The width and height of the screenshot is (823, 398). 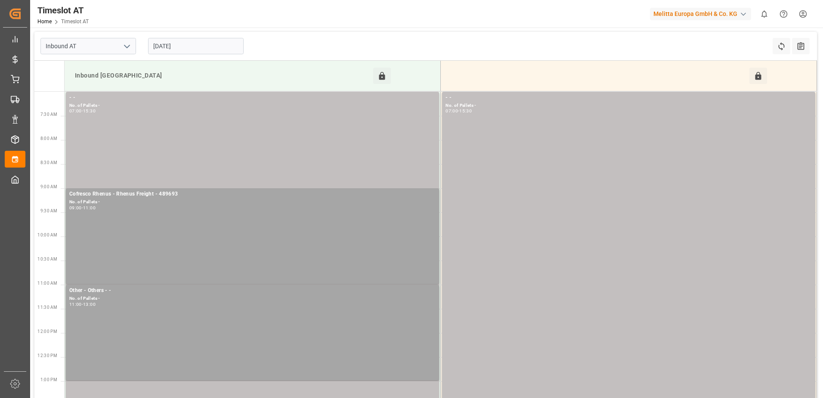 What do you see at coordinates (252, 291) in the screenshot?
I see `div: Other - Others - -` at bounding box center [252, 291].